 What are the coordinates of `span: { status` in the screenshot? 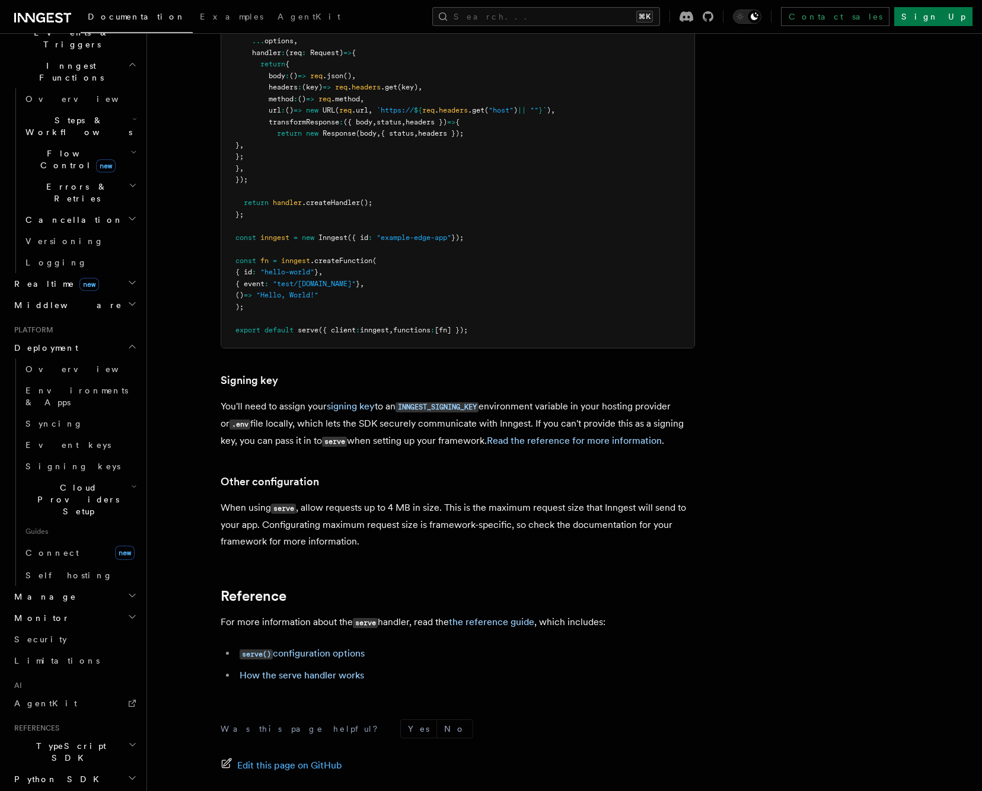 It's located at (397, 133).